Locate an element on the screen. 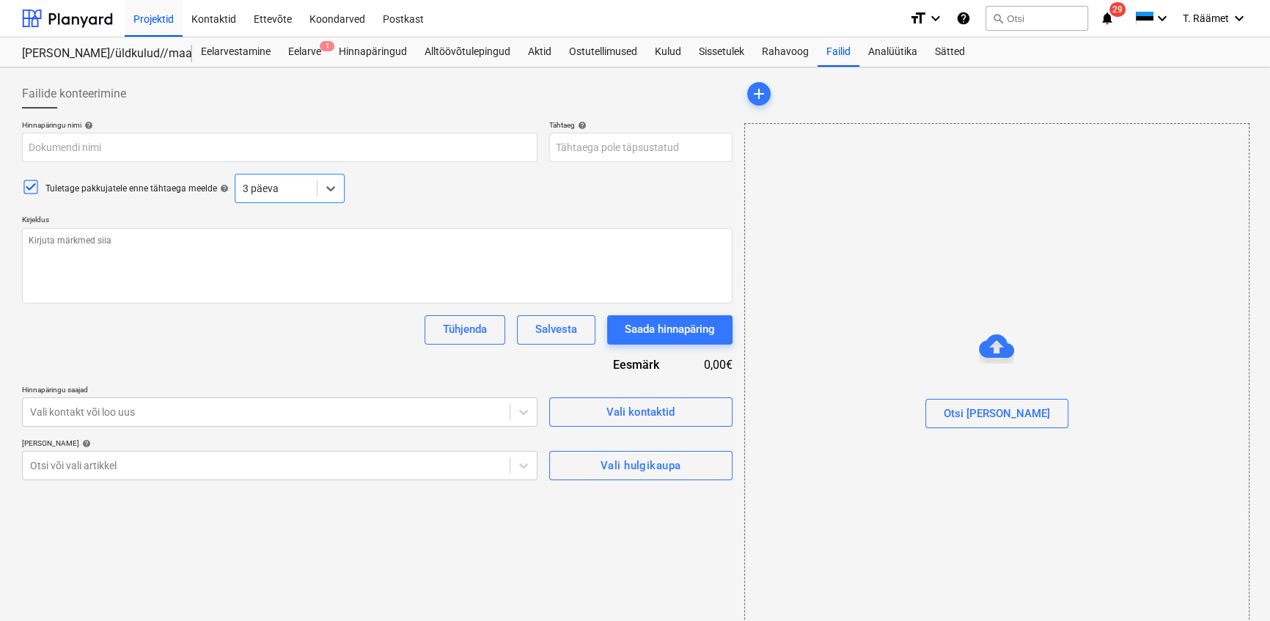  span: add is located at coordinates (759, 94).